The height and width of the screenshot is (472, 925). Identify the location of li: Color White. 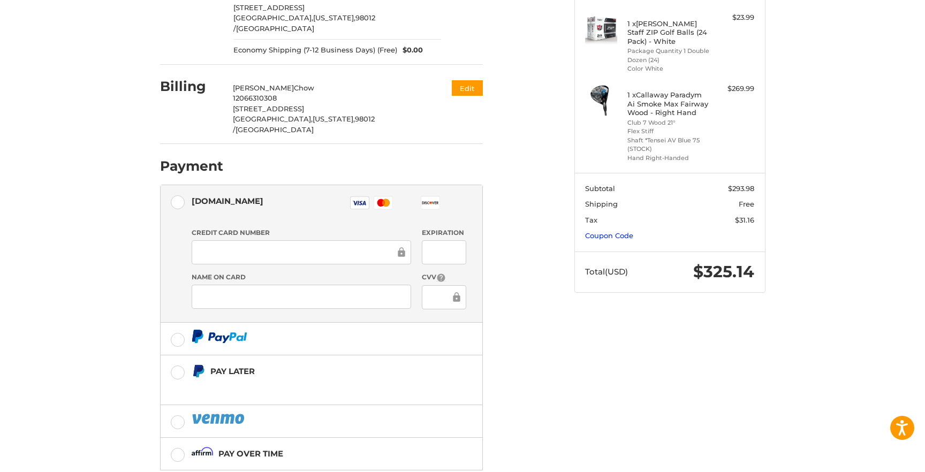
(668, 69).